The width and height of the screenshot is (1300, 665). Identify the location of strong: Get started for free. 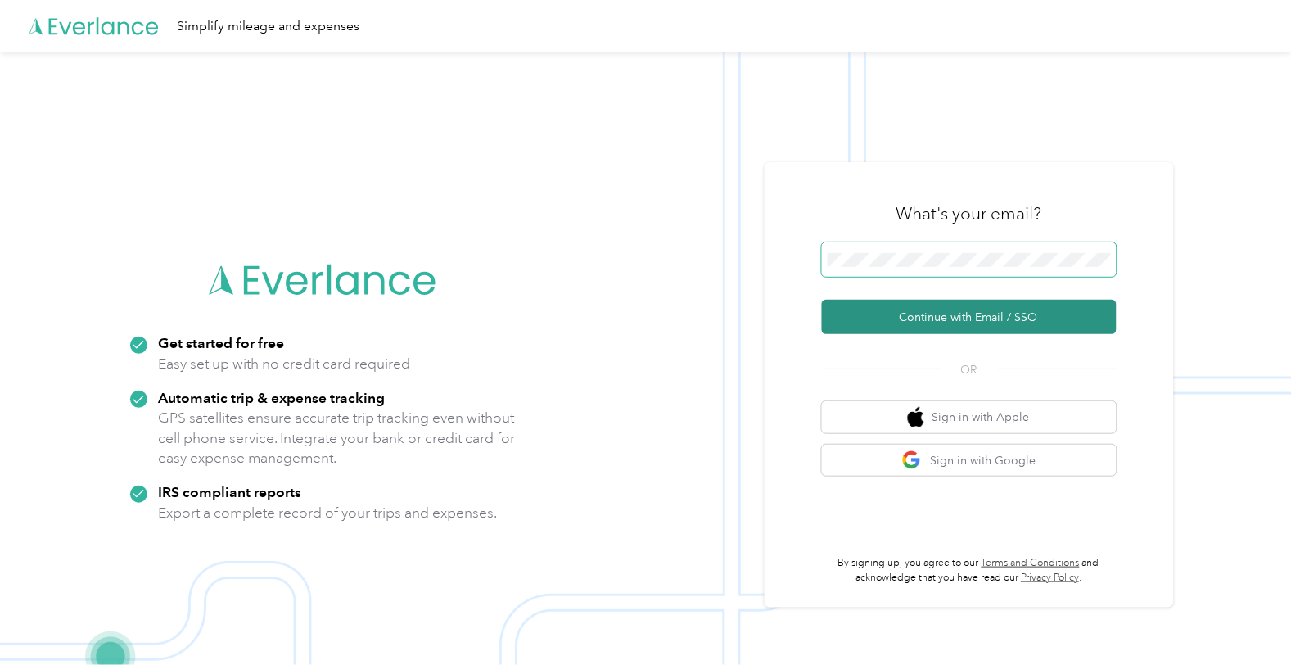
(222, 342).